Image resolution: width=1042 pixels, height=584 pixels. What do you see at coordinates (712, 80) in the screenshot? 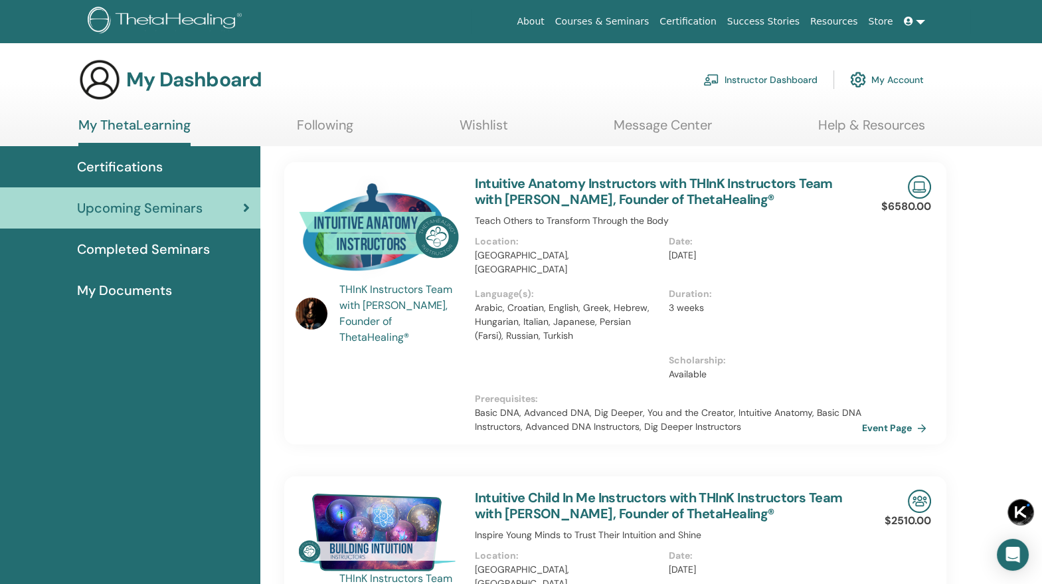
I see `img: chalkboard-teacher.svg` at bounding box center [712, 80].